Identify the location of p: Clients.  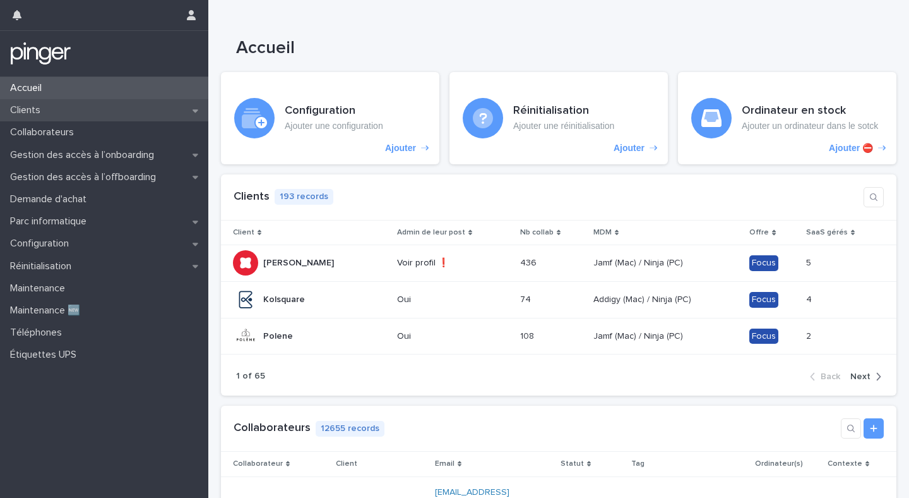
(28, 110).